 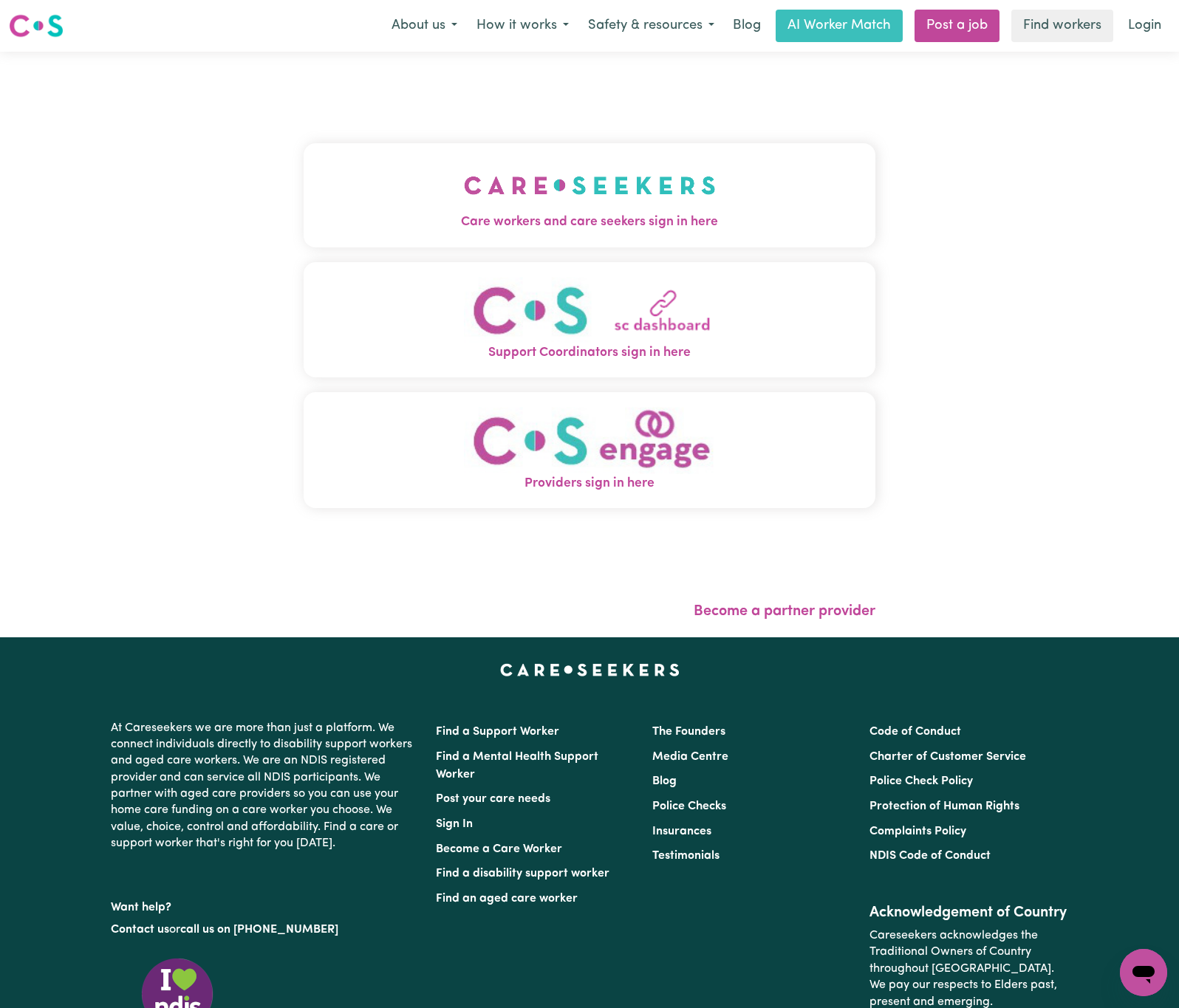 I want to click on p: or, so click(x=265, y=930).